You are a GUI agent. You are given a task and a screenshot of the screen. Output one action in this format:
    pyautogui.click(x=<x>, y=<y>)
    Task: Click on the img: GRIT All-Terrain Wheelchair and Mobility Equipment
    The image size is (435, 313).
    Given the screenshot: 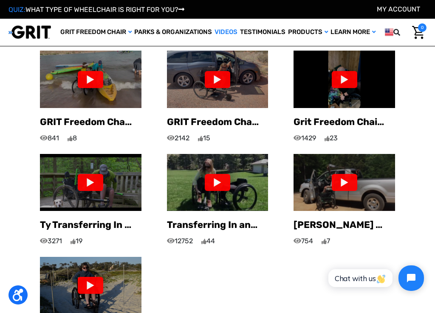 What is the action you would take?
    pyautogui.click(x=30, y=32)
    